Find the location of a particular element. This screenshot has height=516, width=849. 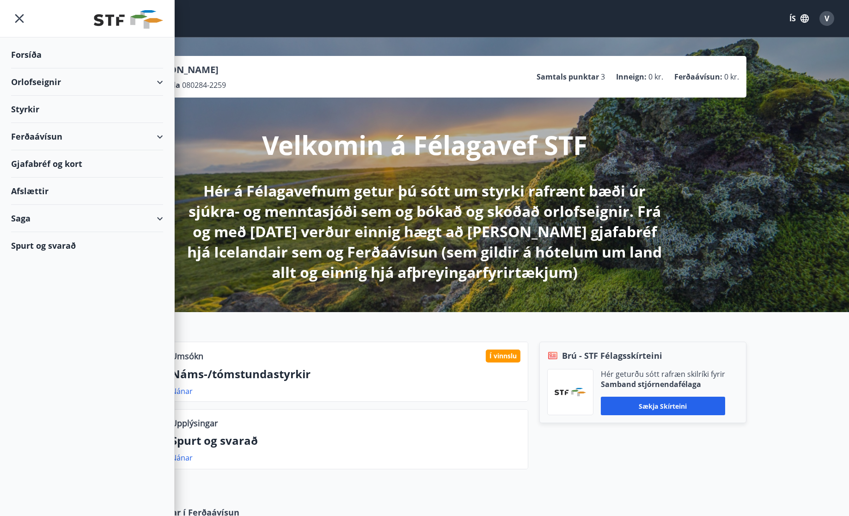

p: Ferðaávísun : is located at coordinates (698, 77).